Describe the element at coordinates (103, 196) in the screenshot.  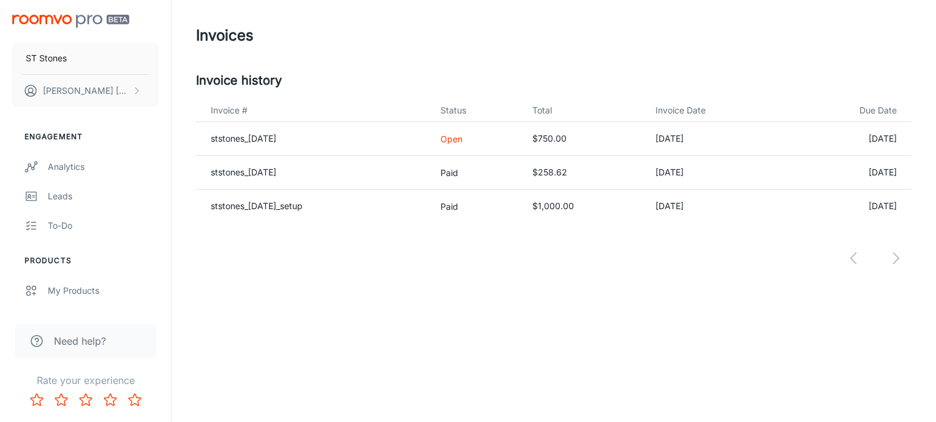
I see `div: Leads` at that location.